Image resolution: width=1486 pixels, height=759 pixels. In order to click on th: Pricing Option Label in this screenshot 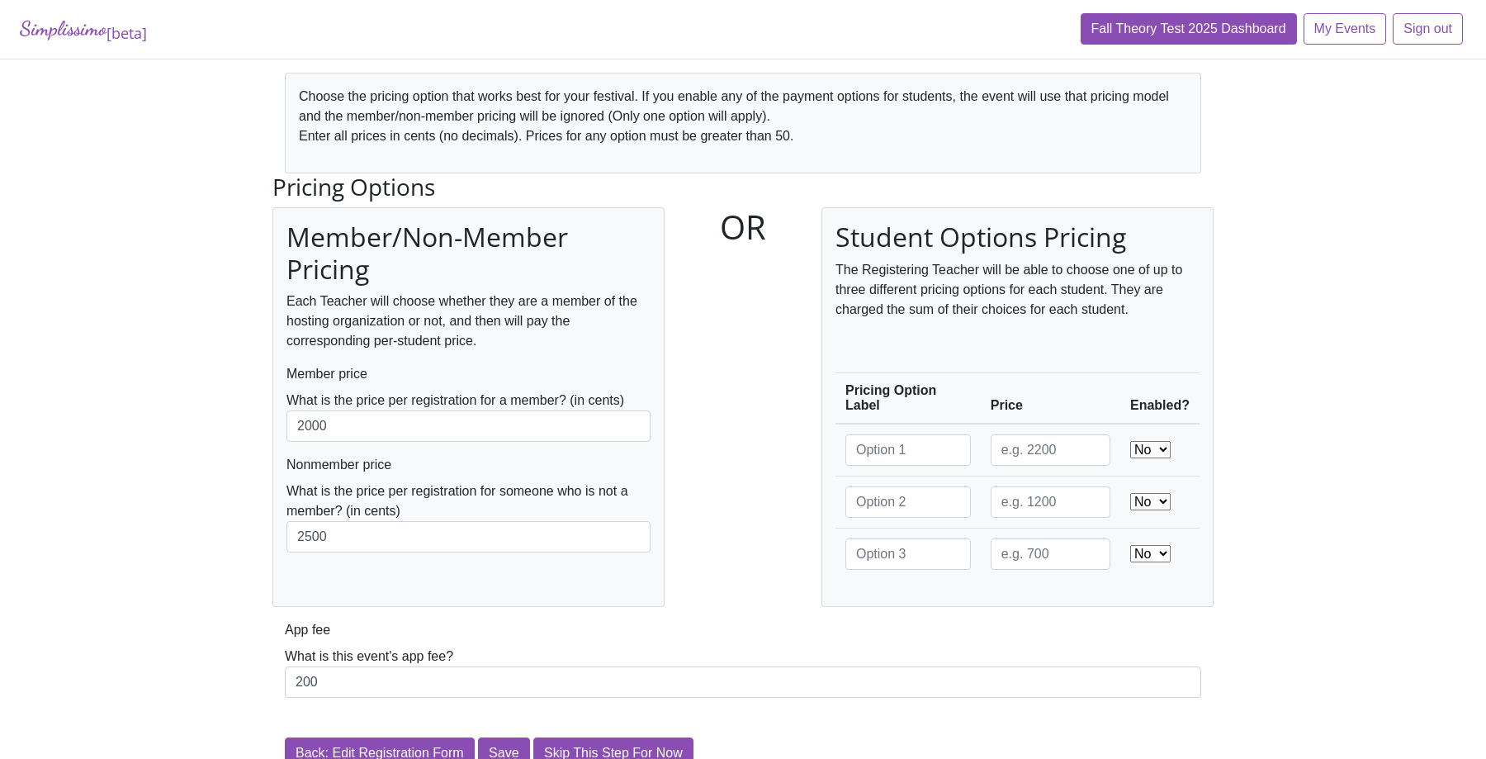, I will do `click(908, 398)`.